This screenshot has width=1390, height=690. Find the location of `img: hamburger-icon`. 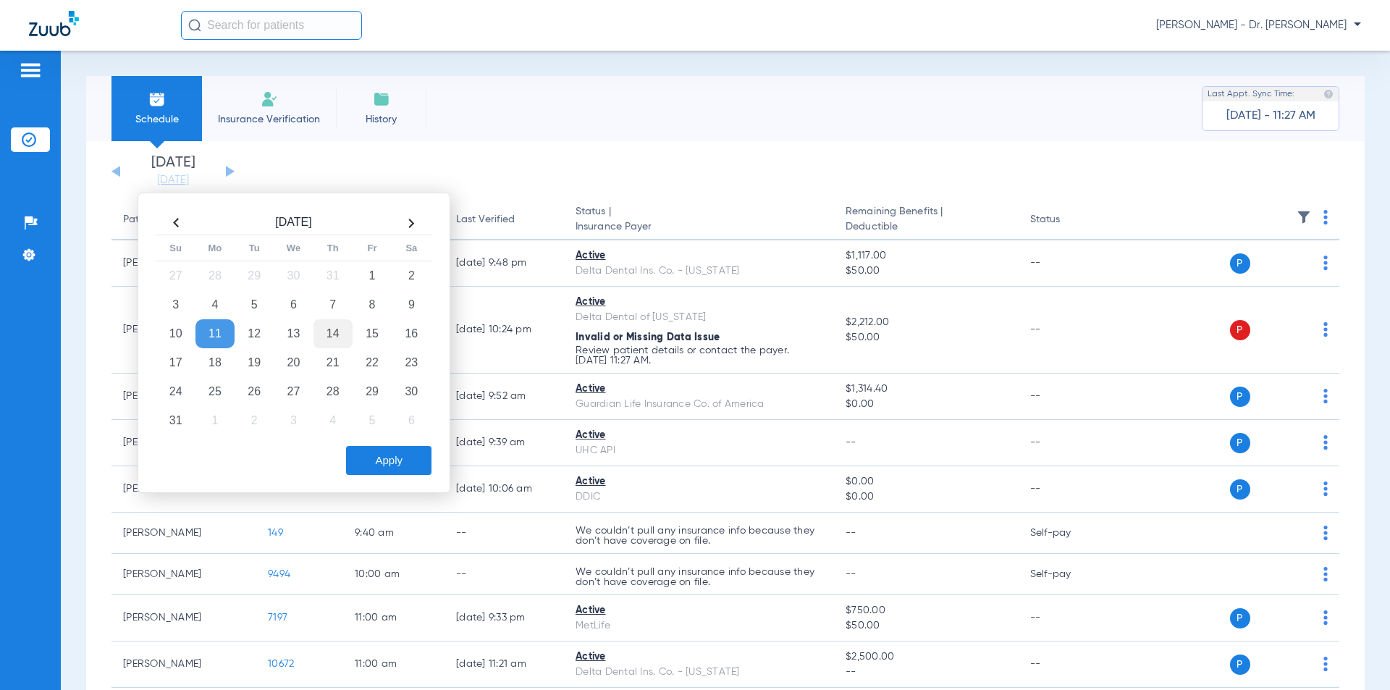

img: hamburger-icon is located at coordinates (30, 70).